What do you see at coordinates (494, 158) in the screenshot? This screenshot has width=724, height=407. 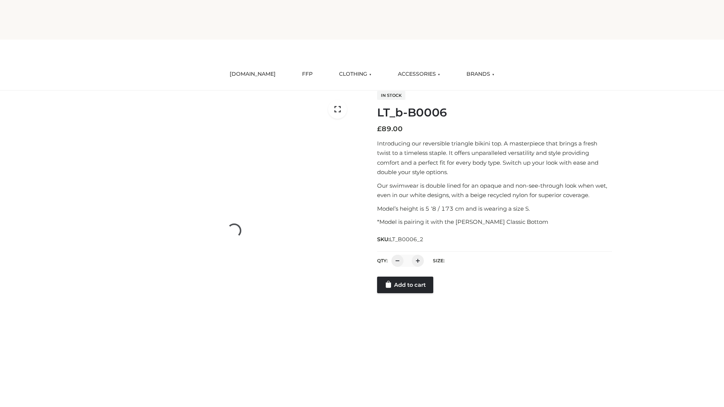 I see `p: Introducing our reversible triangle bikini top. A masterpiece that brings a fresh twist to a time...` at bounding box center [494, 158].